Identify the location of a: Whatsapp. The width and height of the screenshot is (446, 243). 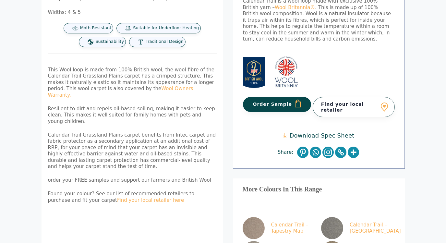
(315, 152).